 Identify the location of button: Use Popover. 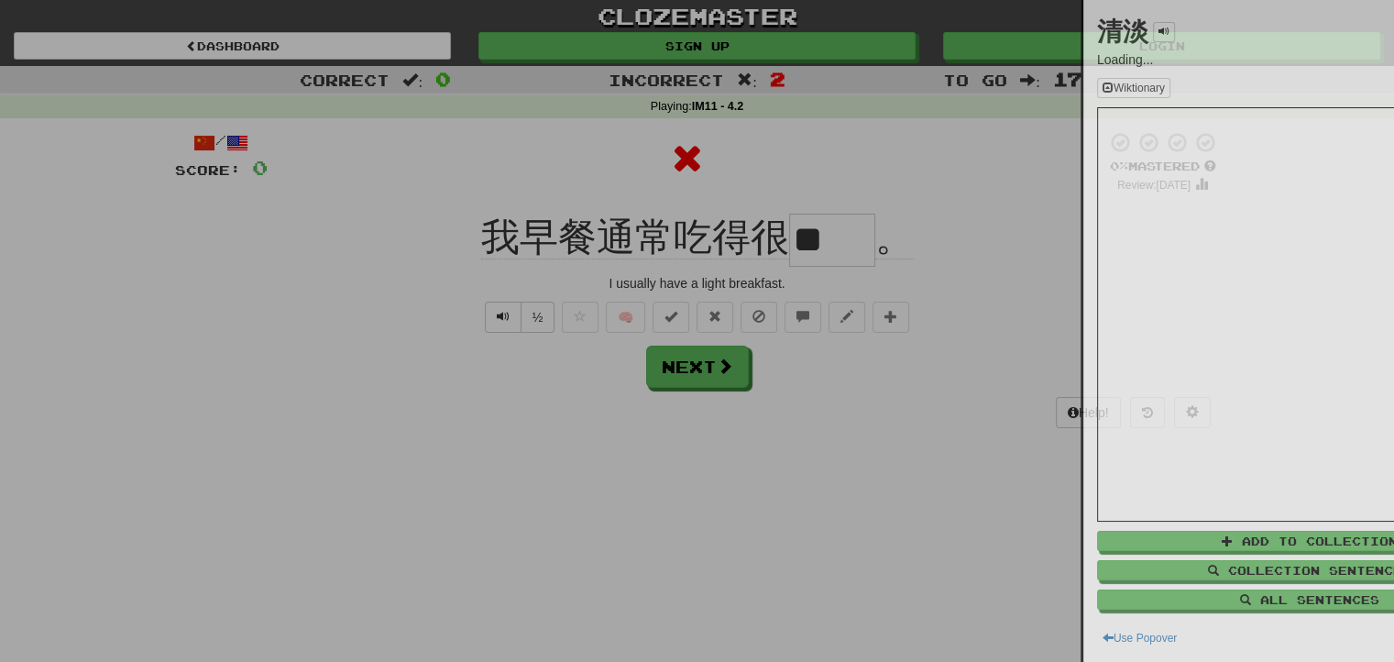
(1139, 638).